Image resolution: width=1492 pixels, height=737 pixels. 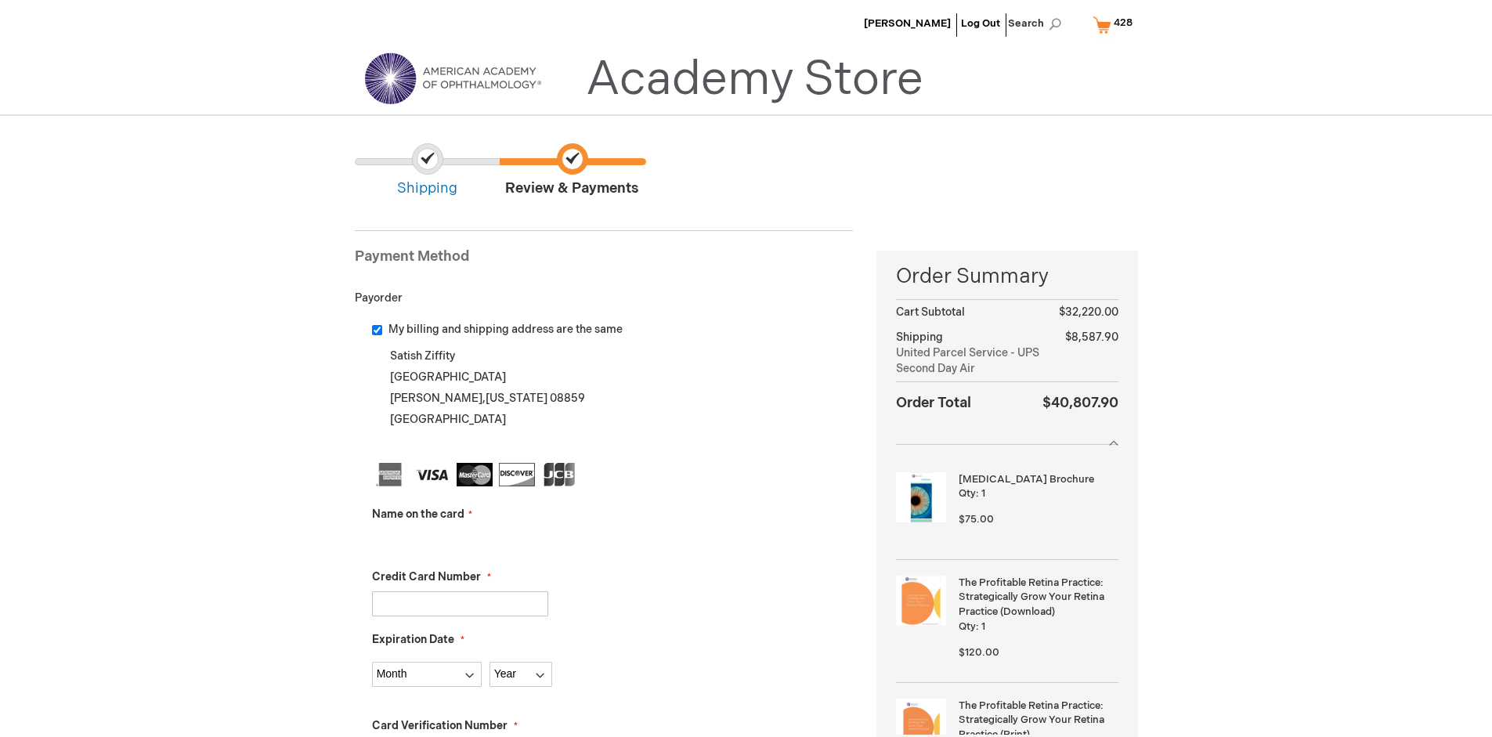 What do you see at coordinates (505, 329) in the screenshot?
I see `span: My billing and shipping address are the same` at bounding box center [505, 329].